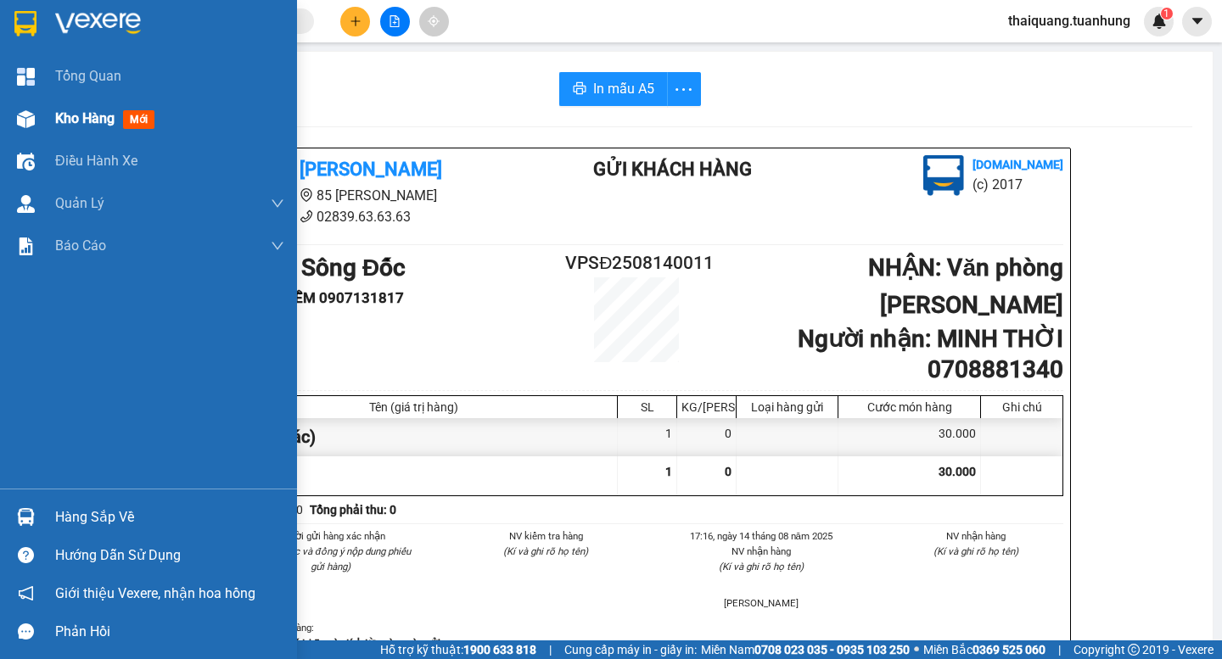  Describe the element at coordinates (909, 407) in the screenshot. I see `div: Cước món hàng` at that location.